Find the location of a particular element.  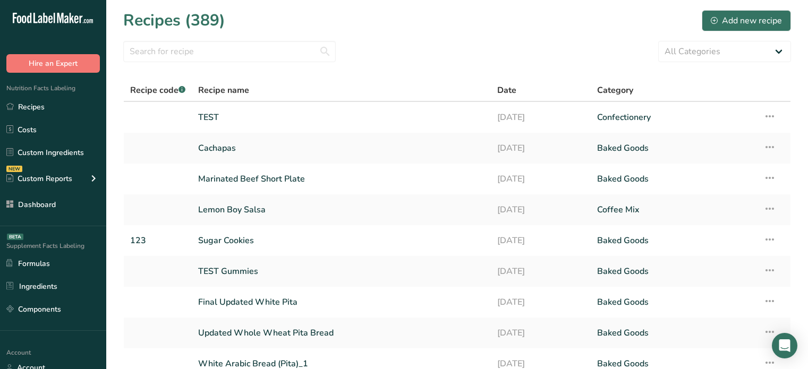

a: Coffee Mix is located at coordinates (673, 210).